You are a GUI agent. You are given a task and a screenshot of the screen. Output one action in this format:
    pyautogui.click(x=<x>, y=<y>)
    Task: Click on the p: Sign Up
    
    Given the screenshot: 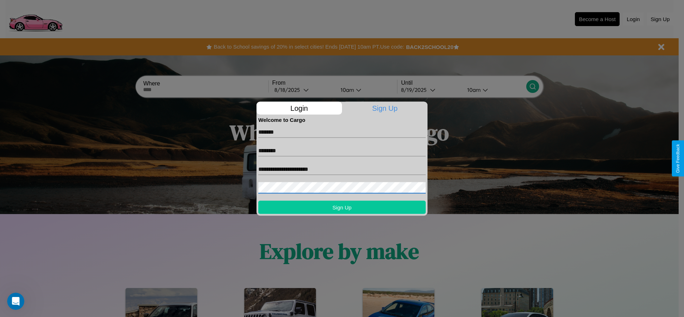 What is the action you would take?
    pyautogui.click(x=385, y=108)
    